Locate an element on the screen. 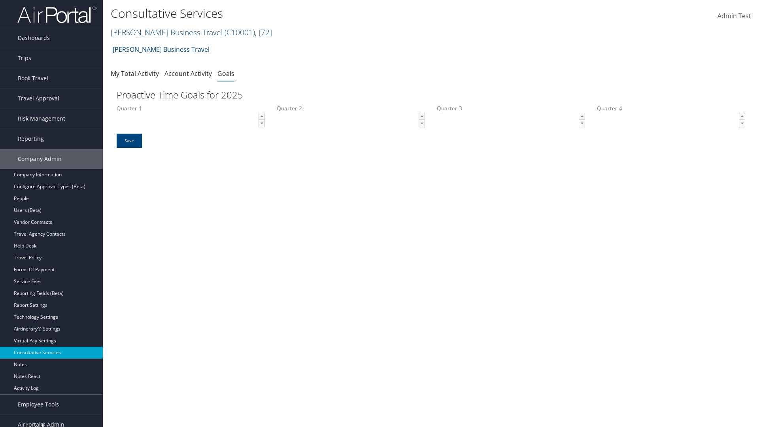 Image resolution: width=759 pixels, height=427 pixels. label: Quarter 2 is located at coordinates (350, 119).